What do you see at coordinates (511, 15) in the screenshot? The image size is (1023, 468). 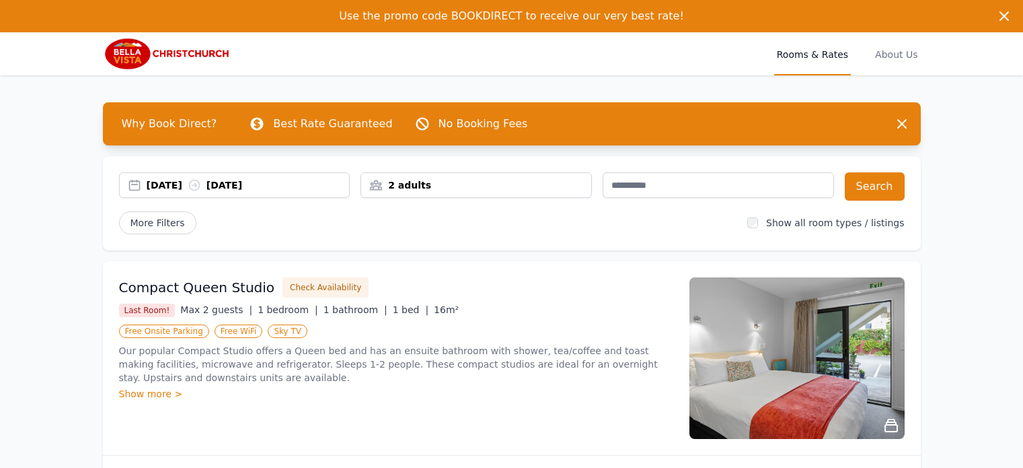 I see `span: Use the promo code BOOKDIRECT to receive our very best rate!` at bounding box center [511, 15].